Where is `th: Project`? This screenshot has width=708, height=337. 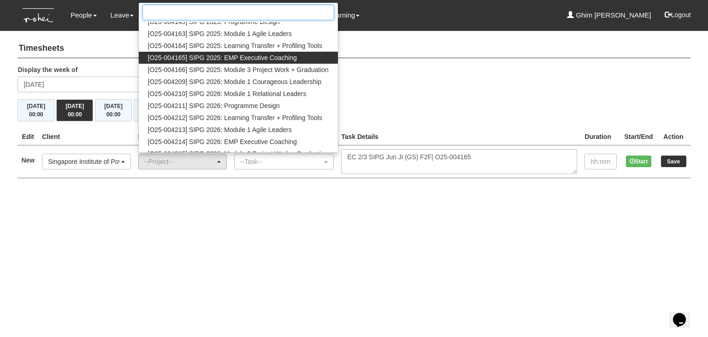 th: Project is located at coordinates (183, 136).